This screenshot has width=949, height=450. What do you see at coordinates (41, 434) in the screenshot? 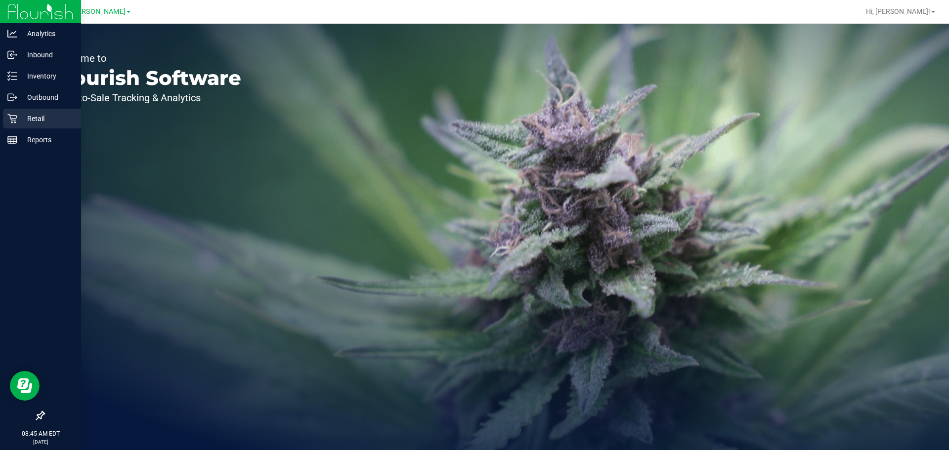
I see `p: 08:45 AM EDT` at bounding box center [41, 434].